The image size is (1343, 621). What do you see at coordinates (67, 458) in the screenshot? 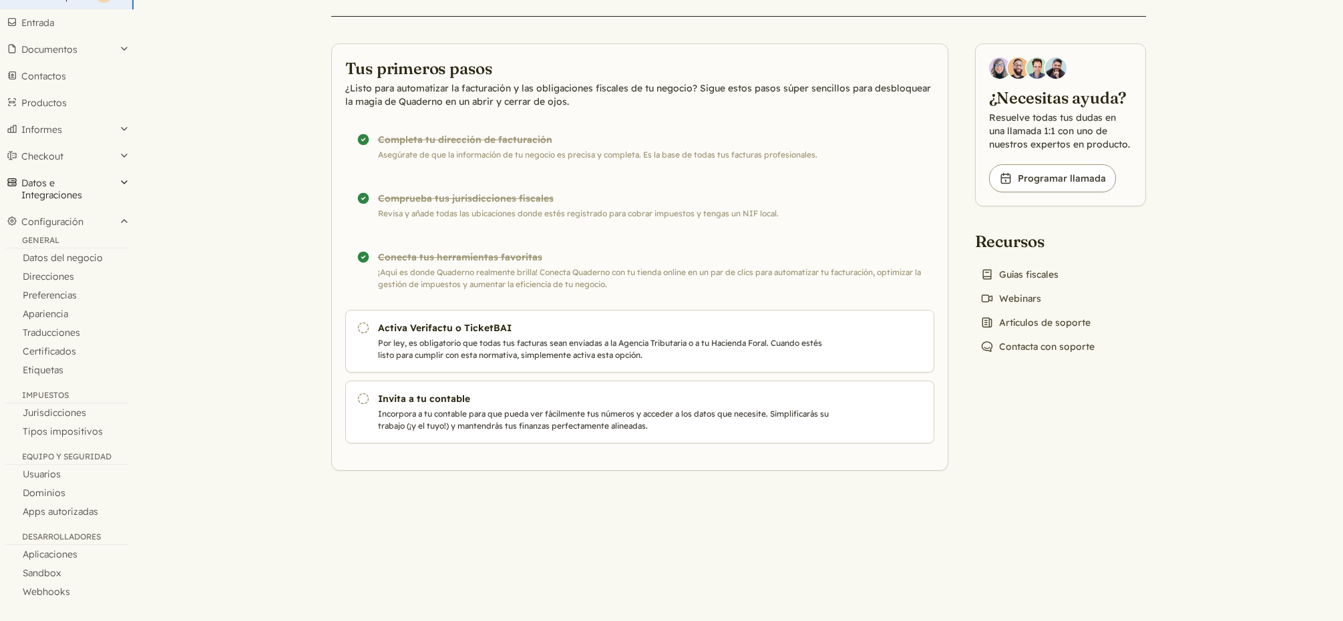
I see `div: Equipo y seguridad` at bounding box center [67, 458].